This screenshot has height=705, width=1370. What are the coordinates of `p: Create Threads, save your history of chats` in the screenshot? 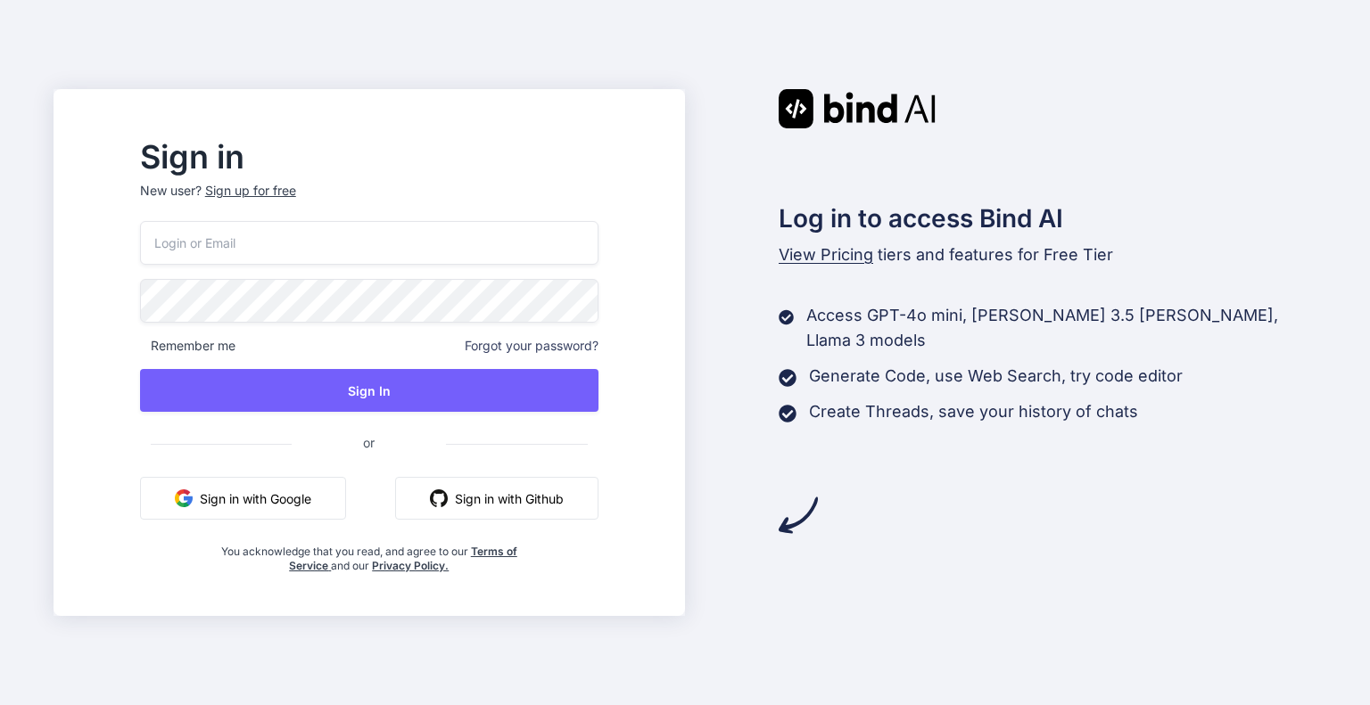 It's located at (973, 412).